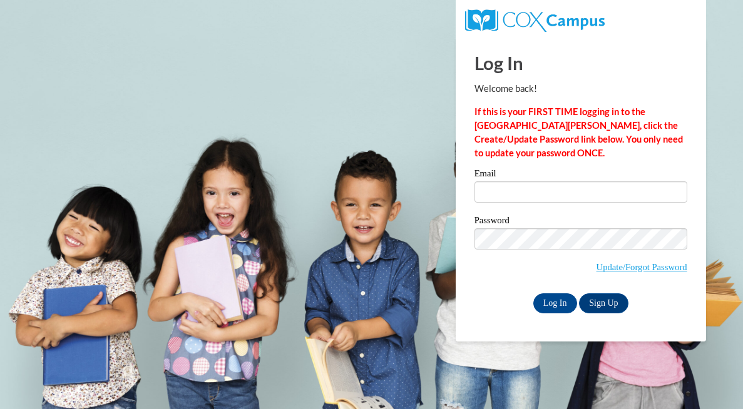  What do you see at coordinates (581, 89) in the screenshot?
I see `p: Welcome back!` at bounding box center [581, 89].